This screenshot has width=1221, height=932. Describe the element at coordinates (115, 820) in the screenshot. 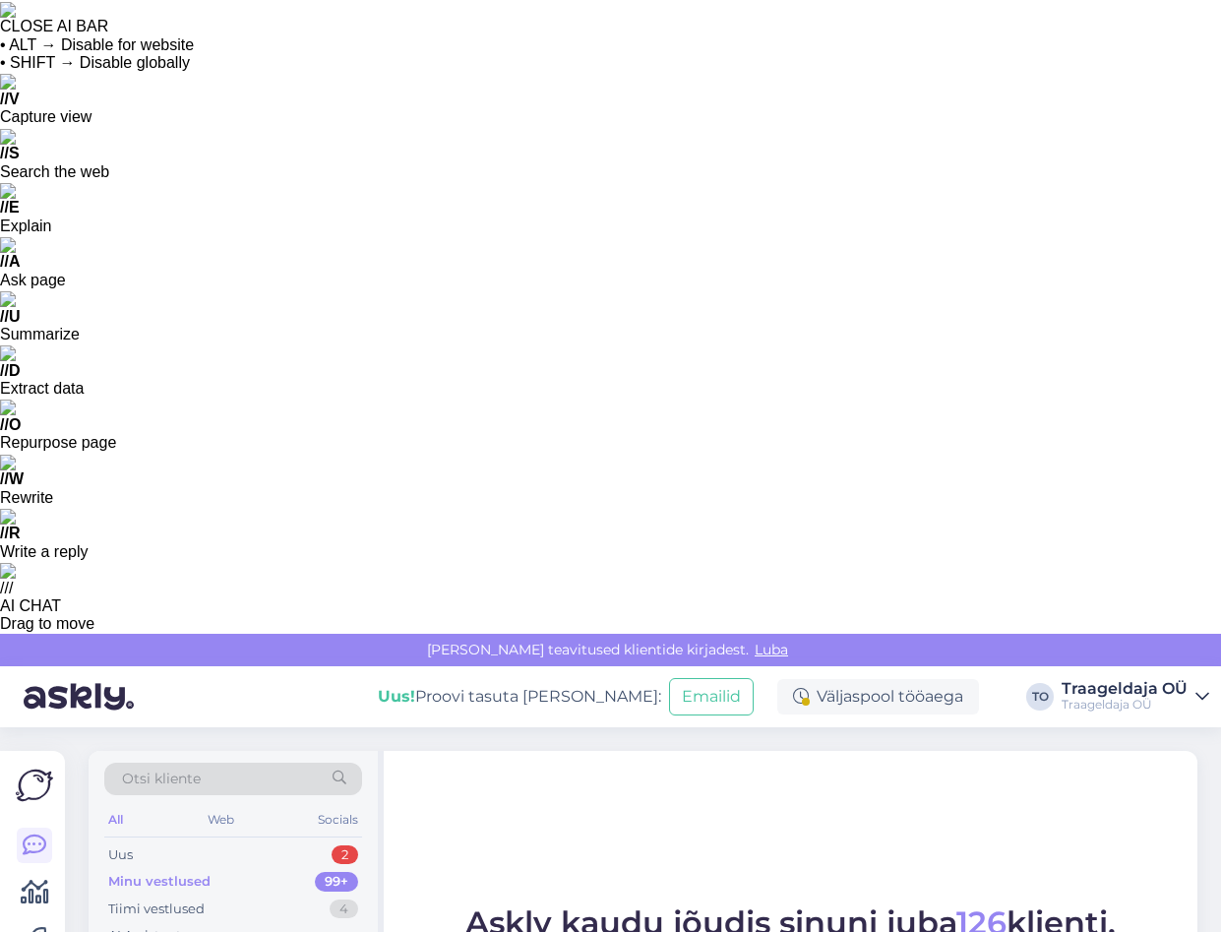

I see `div: All` at that location.